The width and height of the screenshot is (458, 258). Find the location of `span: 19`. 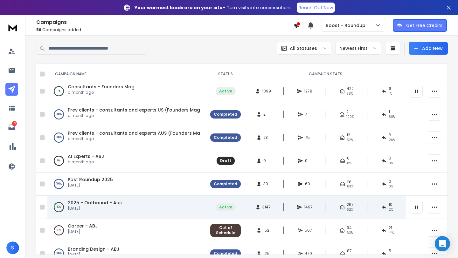

span: 19 is located at coordinates (349, 182).